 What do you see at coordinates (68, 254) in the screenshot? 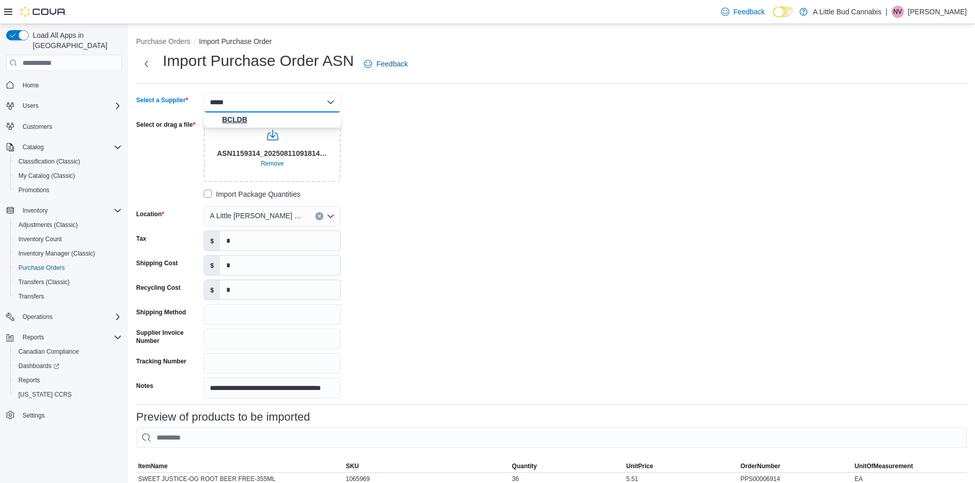
I see `button: Inventory Manager (Classic)` at bounding box center [68, 254].